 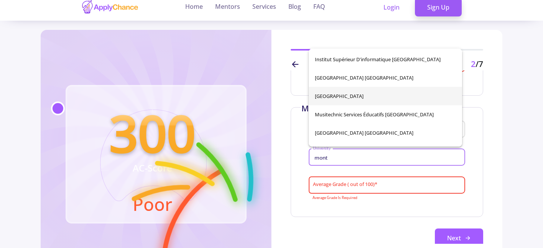 I want to click on span: 2, so click(x=473, y=64).